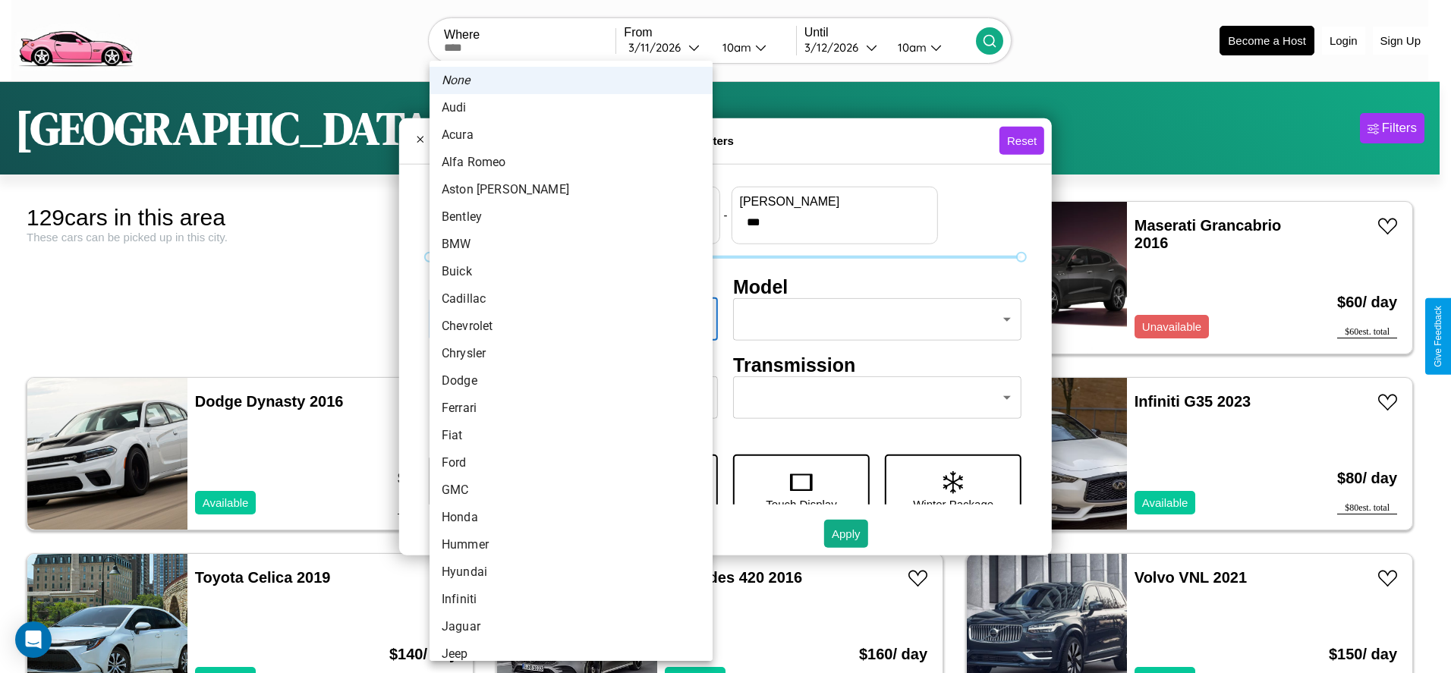  What do you see at coordinates (571, 272) in the screenshot?
I see `li: Buick` at bounding box center [571, 272].